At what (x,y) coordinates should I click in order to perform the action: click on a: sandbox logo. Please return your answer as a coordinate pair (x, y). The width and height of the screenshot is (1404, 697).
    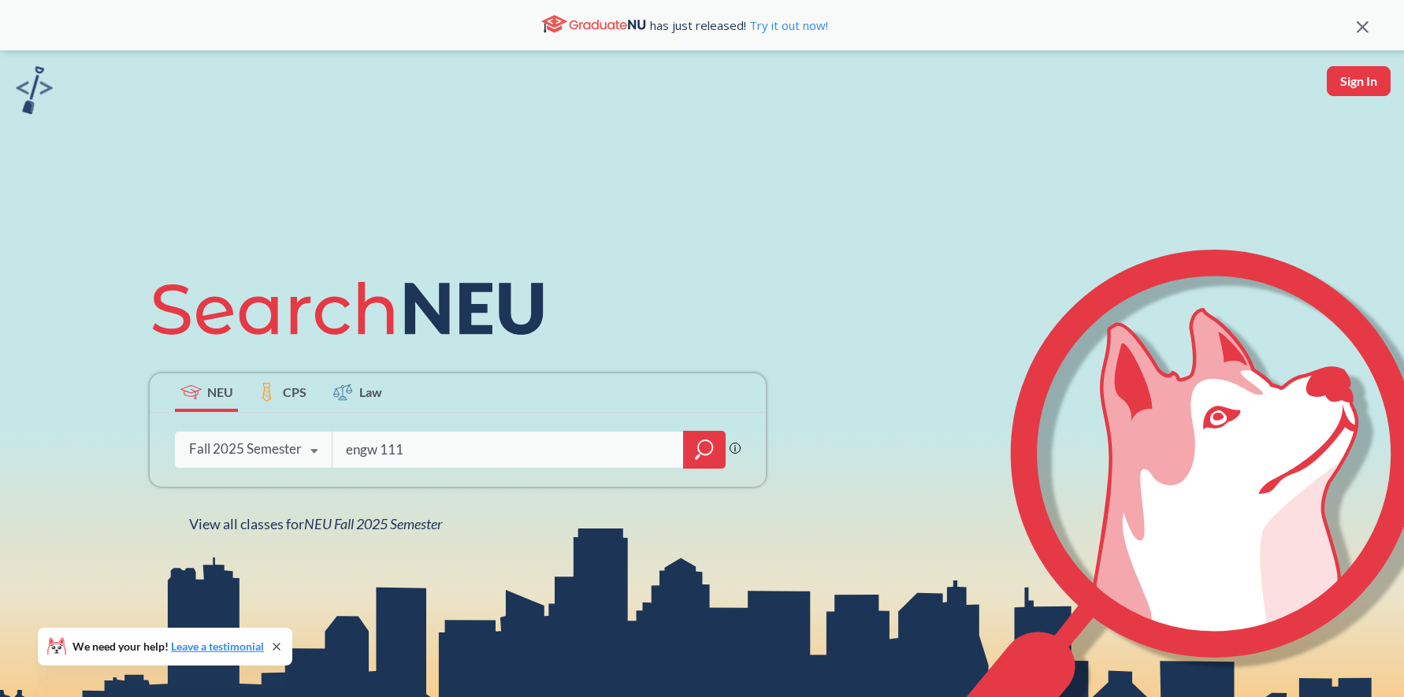
    Looking at the image, I should click on (34, 92).